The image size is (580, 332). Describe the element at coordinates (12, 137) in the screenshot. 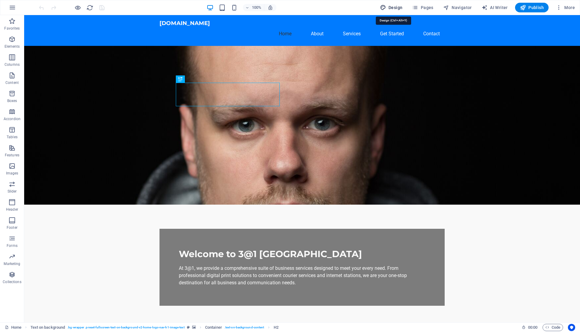

I see `p: Tables` at that location.